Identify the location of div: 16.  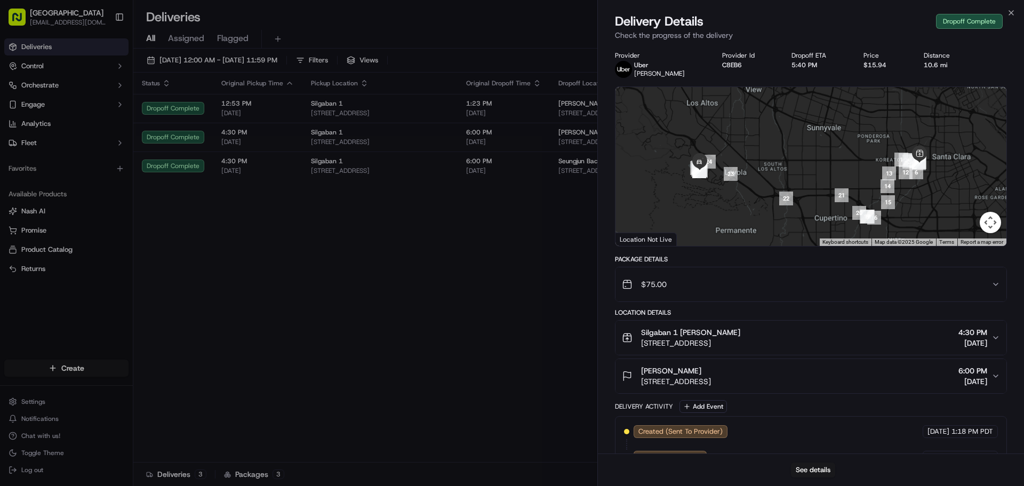
(874, 218).